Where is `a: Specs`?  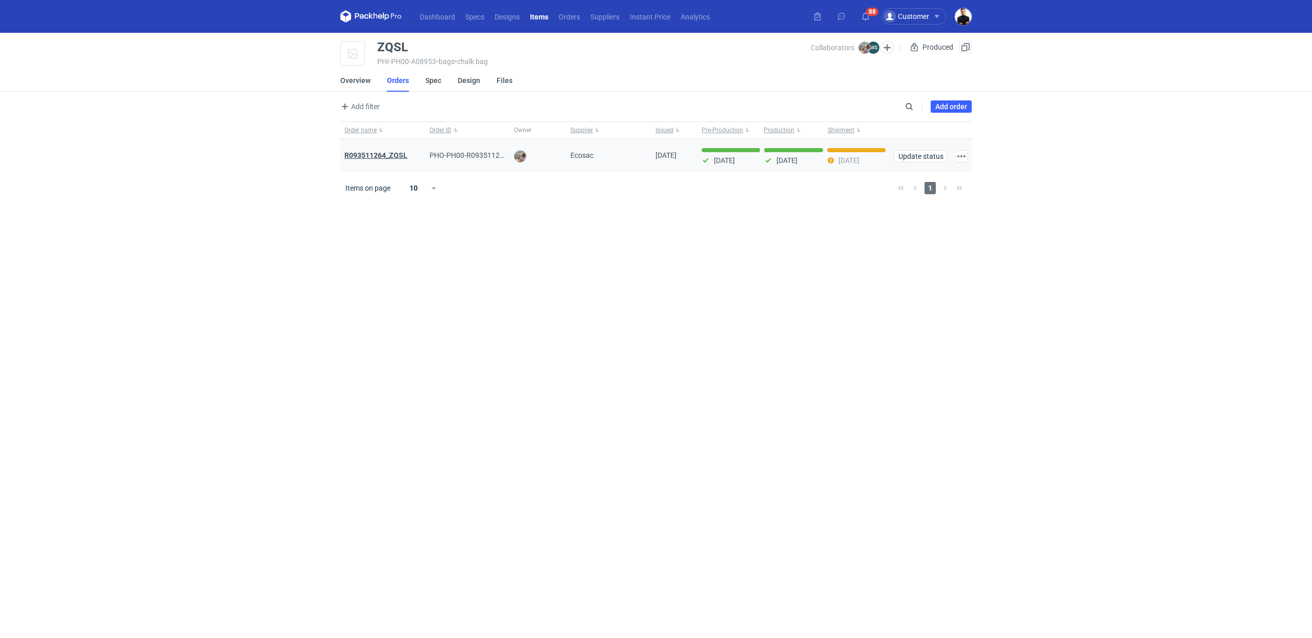
a: Specs is located at coordinates (474, 16).